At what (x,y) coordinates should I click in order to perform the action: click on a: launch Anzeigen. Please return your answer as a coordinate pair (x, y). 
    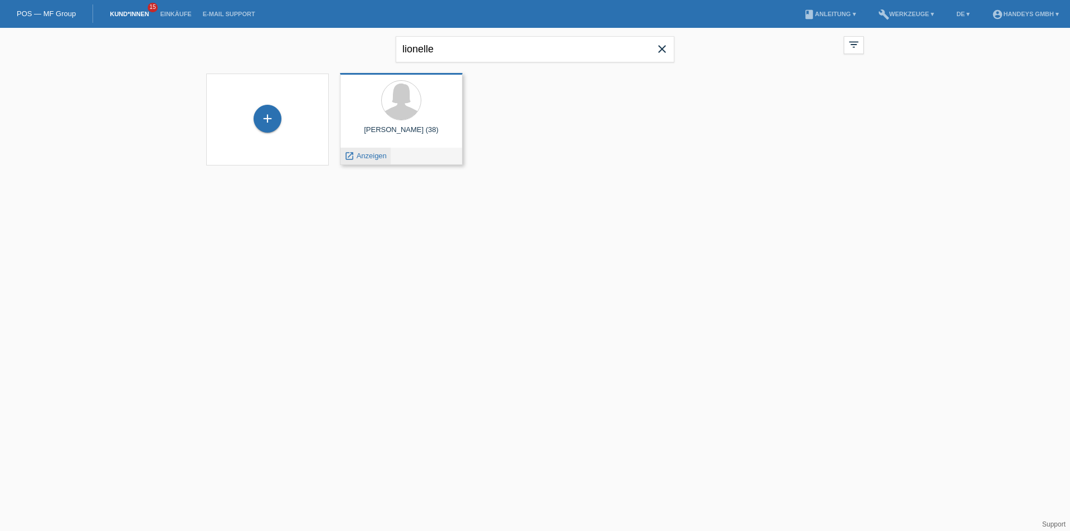
    Looking at the image, I should click on (365, 155).